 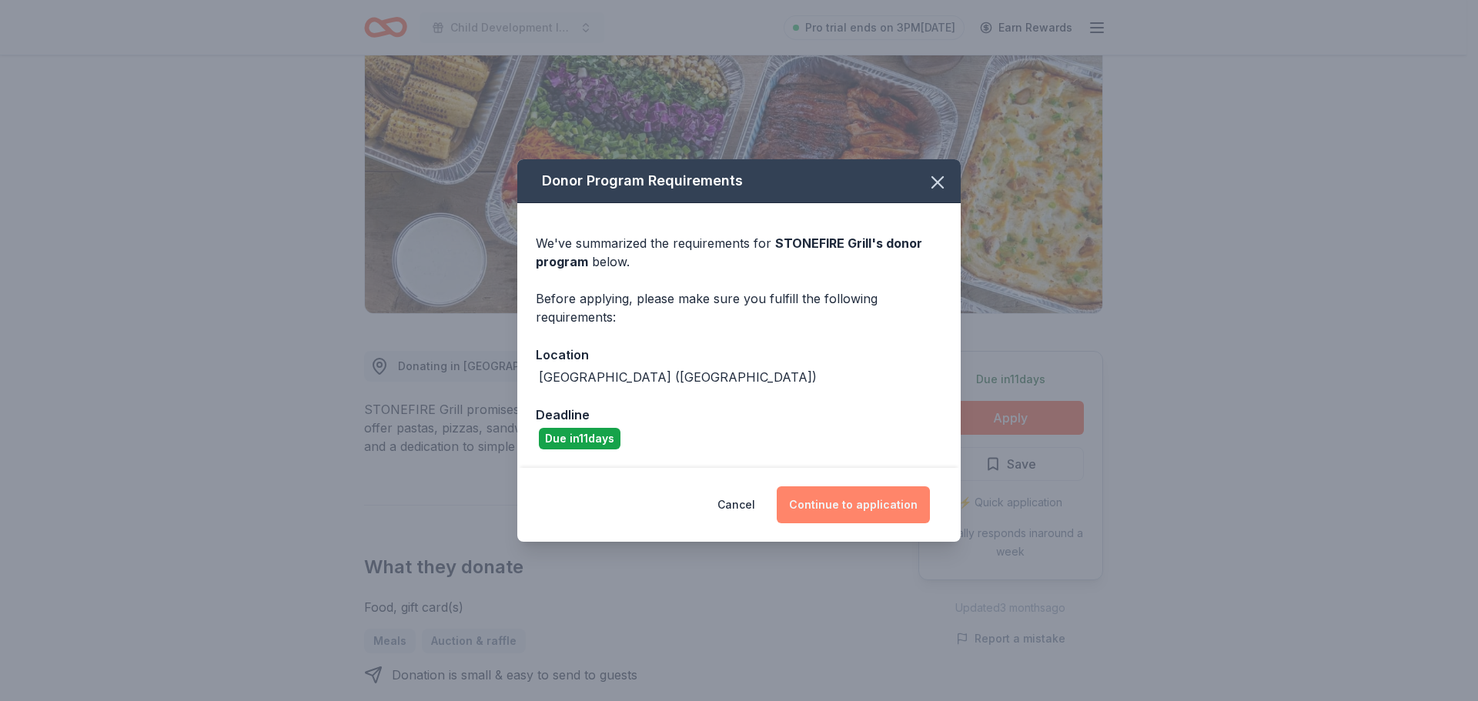 I want to click on div: Location, so click(x=739, y=355).